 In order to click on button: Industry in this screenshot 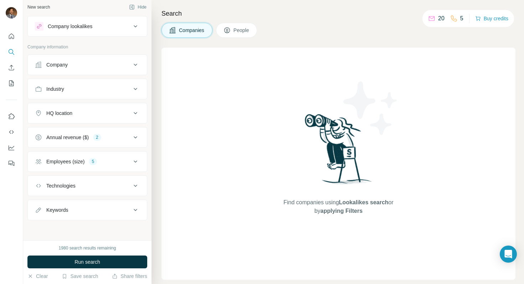, I will do `click(87, 89)`.